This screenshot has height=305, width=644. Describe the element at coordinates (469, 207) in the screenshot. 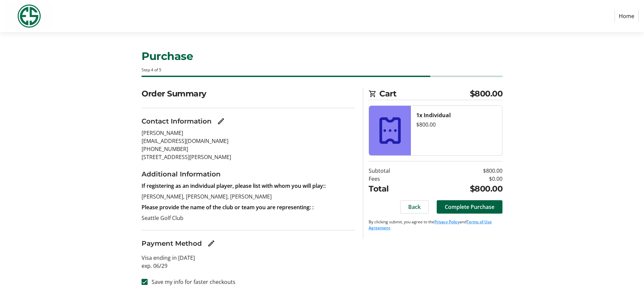

I see `span: Complete Purchase` at that location.